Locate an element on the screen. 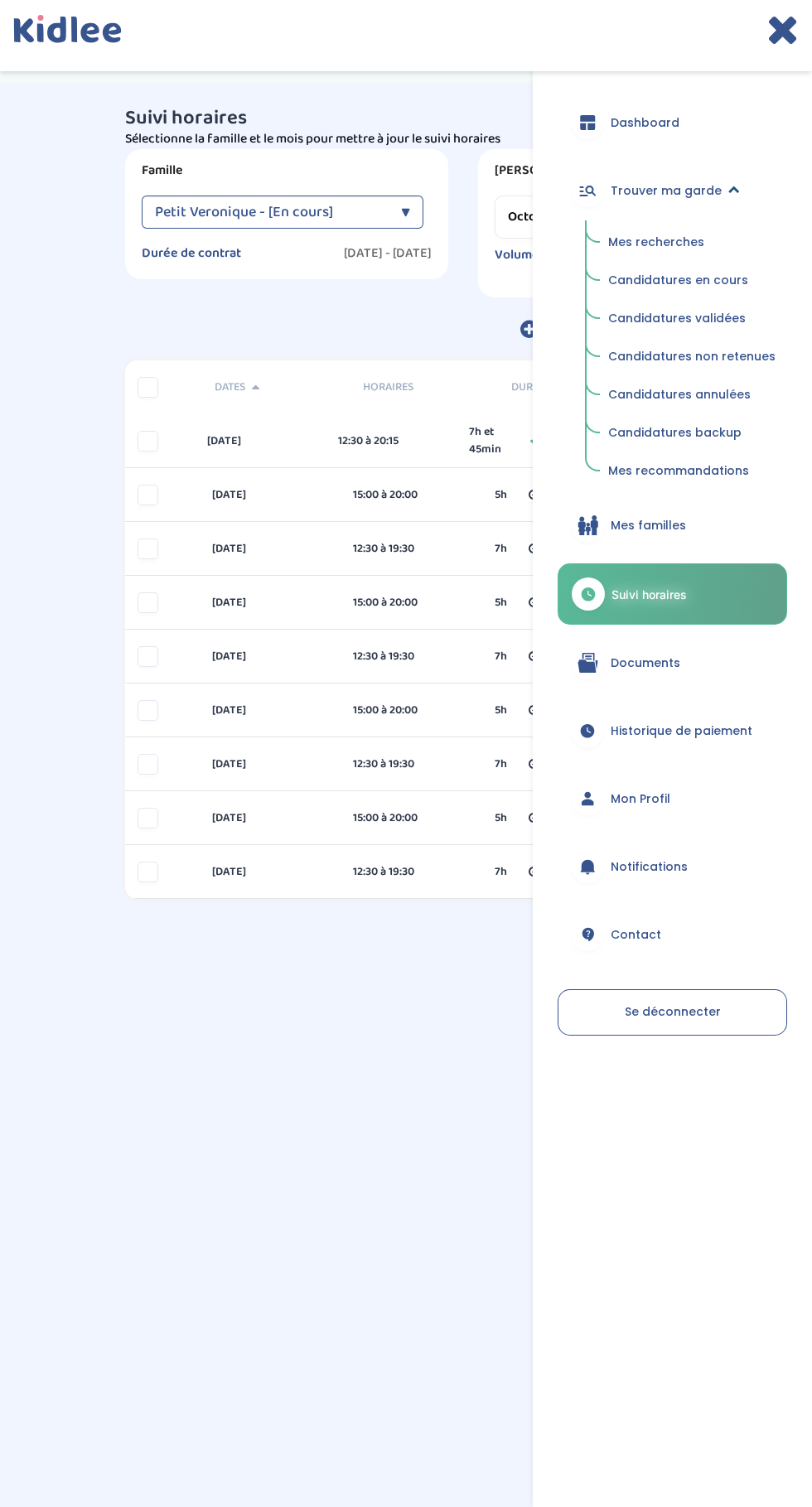  h3: Suivi horaires is located at coordinates (406, 119).